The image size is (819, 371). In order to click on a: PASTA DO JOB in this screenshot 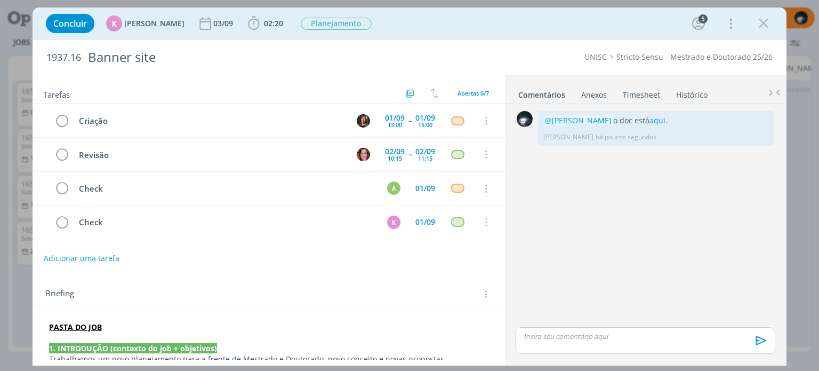, I will do `click(75, 326)`.